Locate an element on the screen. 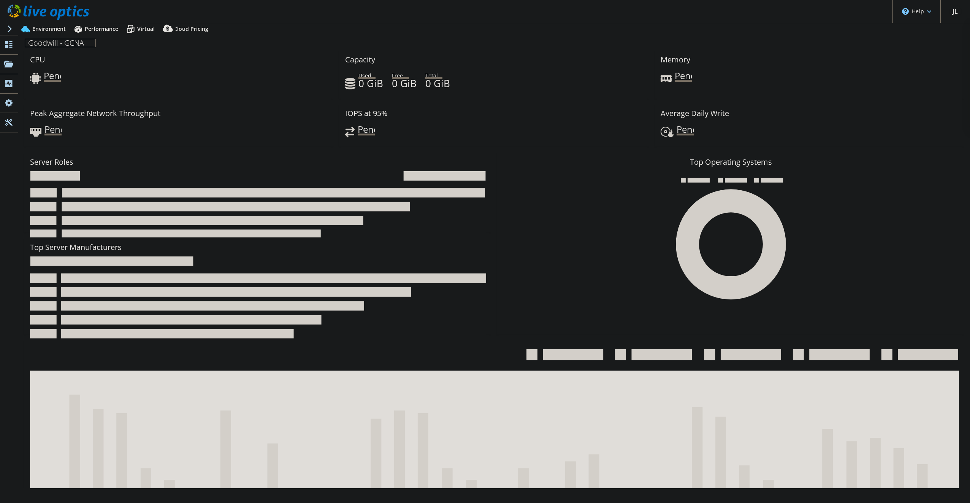 The width and height of the screenshot is (970, 503). h1: Goodwill - GCNA is located at coordinates (60, 43).